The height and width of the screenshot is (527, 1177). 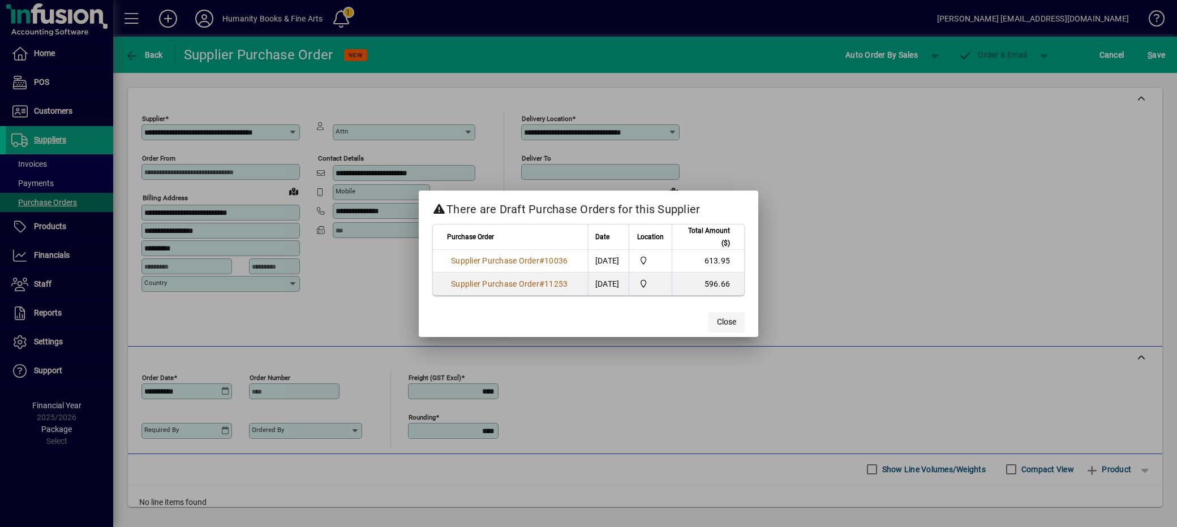 What do you see at coordinates (556, 284) in the screenshot?
I see `span: 11253` at bounding box center [556, 284].